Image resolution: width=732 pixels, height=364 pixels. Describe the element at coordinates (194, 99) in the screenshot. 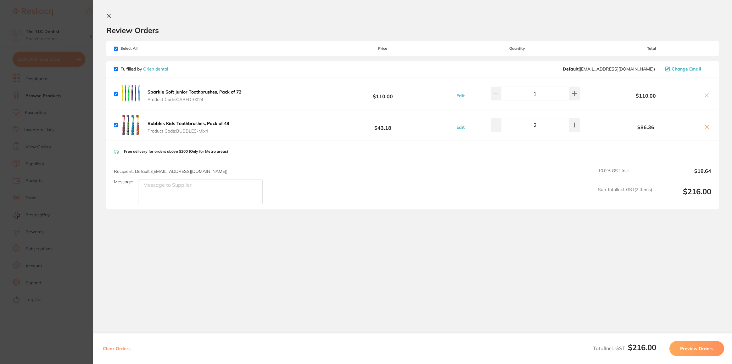

I see `span: Product Code: CARED-0024` at that location.